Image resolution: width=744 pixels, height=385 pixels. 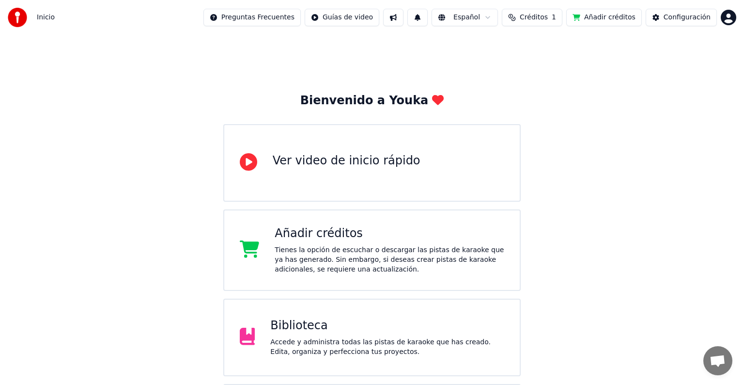 I want to click on div: Accede y administra todas las pistas de karaoke que has creado. Edita, organiza y perfecciona tus..., so click(x=387, y=347).